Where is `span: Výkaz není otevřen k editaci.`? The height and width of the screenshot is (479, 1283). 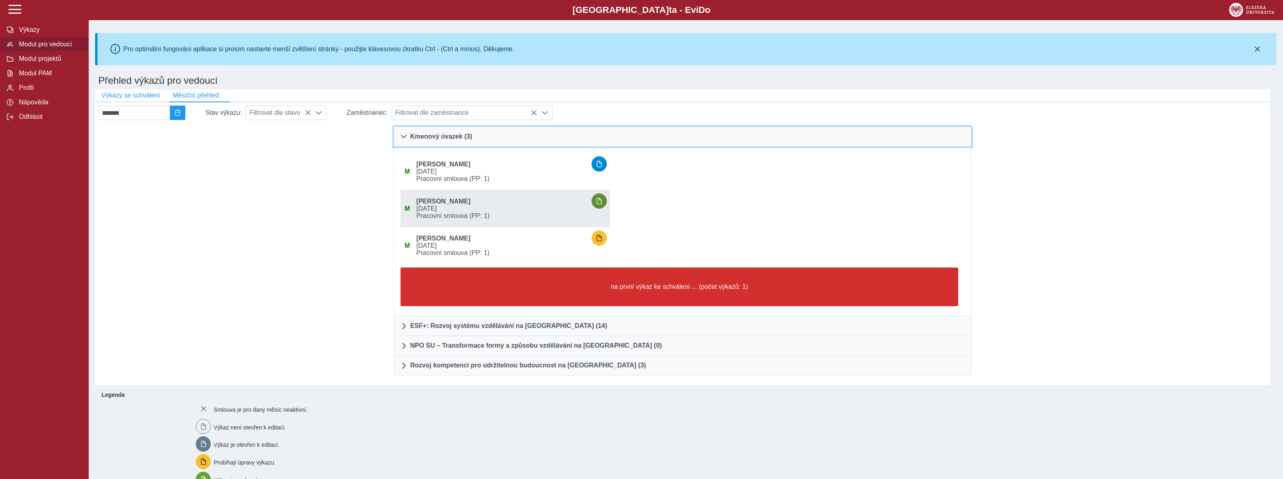
span: Výkaz není otevřen k editaci. is located at coordinates (249, 427).